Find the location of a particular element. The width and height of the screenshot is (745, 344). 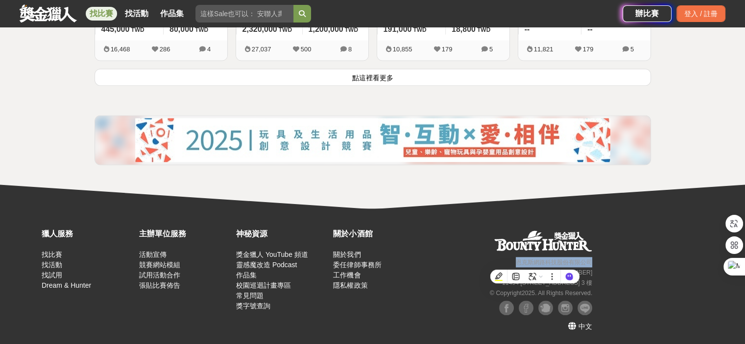

img: LINE is located at coordinates (585, 308).